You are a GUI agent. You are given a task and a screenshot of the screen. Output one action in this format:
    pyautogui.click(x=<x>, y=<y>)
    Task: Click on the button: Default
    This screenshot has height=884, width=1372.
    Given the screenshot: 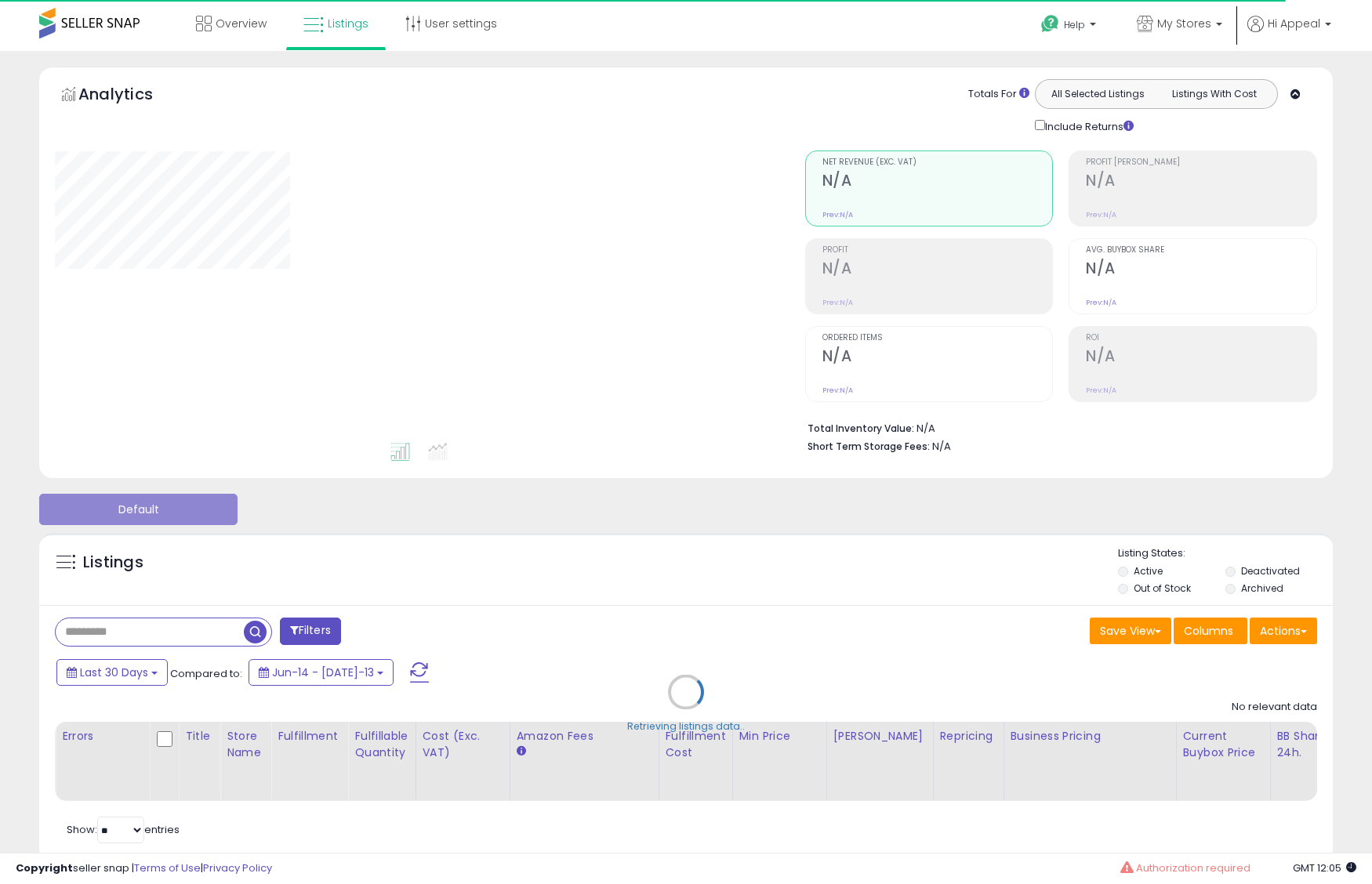 What is the action you would take?
    pyautogui.click(x=138, y=509)
    